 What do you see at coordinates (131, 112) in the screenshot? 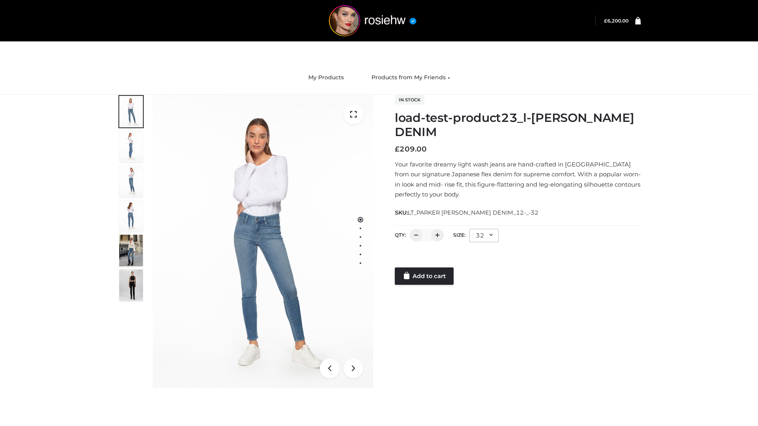
I see `img: 2001KLX-Ava-skinny-cove-1-scaled_9b141654-9513-48e5-b76c-3dc7db129200.jpg` at bounding box center [131, 112].